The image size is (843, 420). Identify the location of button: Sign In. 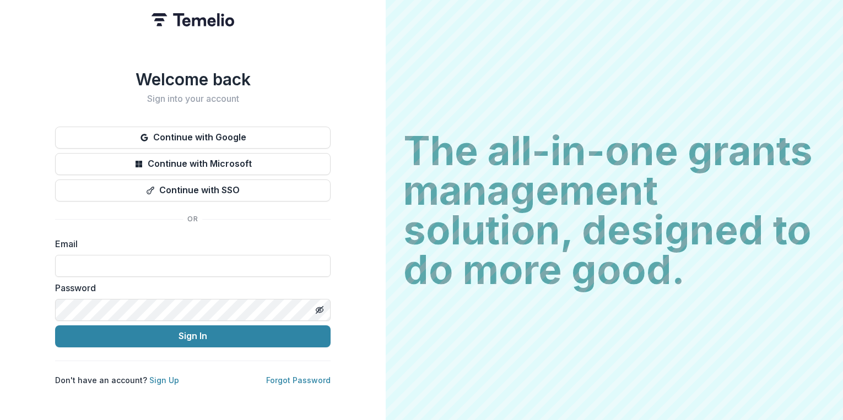
(193, 337).